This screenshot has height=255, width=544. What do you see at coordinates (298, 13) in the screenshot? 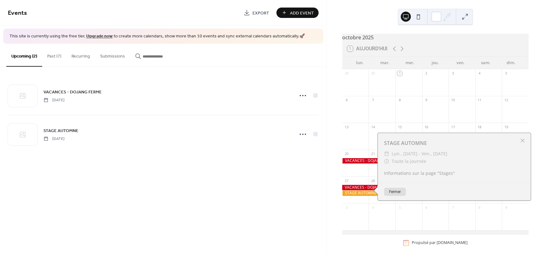
I see `a: Add Event` at bounding box center [298, 13].